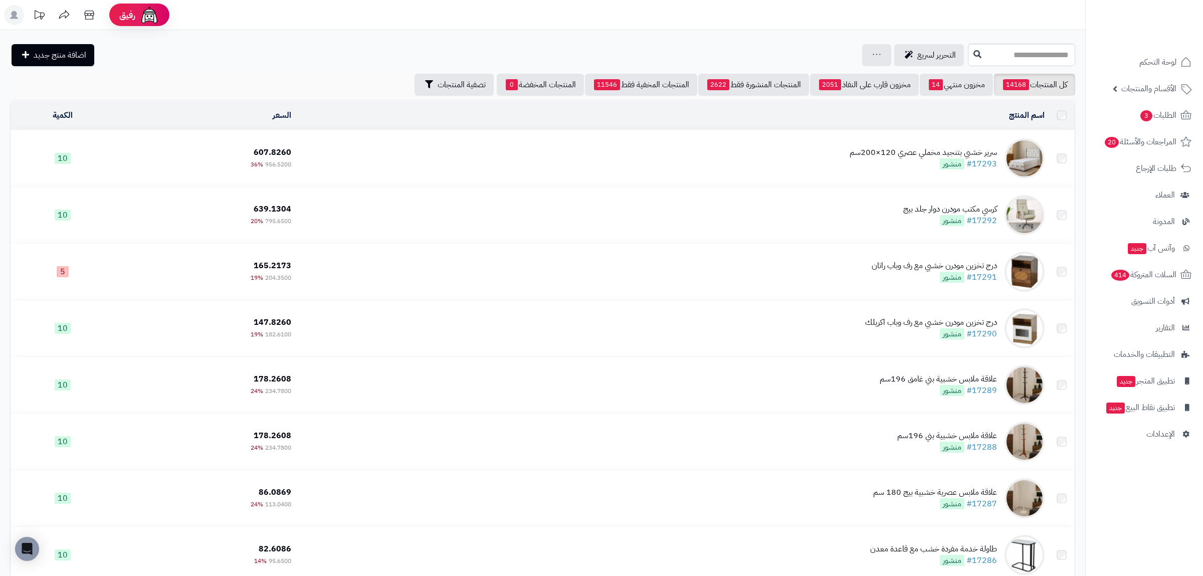 Image resolution: width=1203 pixels, height=576 pixels. Describe the element at coordinates (938, 379) in the screenshot. I see `div: علاقة ملابس خشبية بني غامق 196سم` at that location.